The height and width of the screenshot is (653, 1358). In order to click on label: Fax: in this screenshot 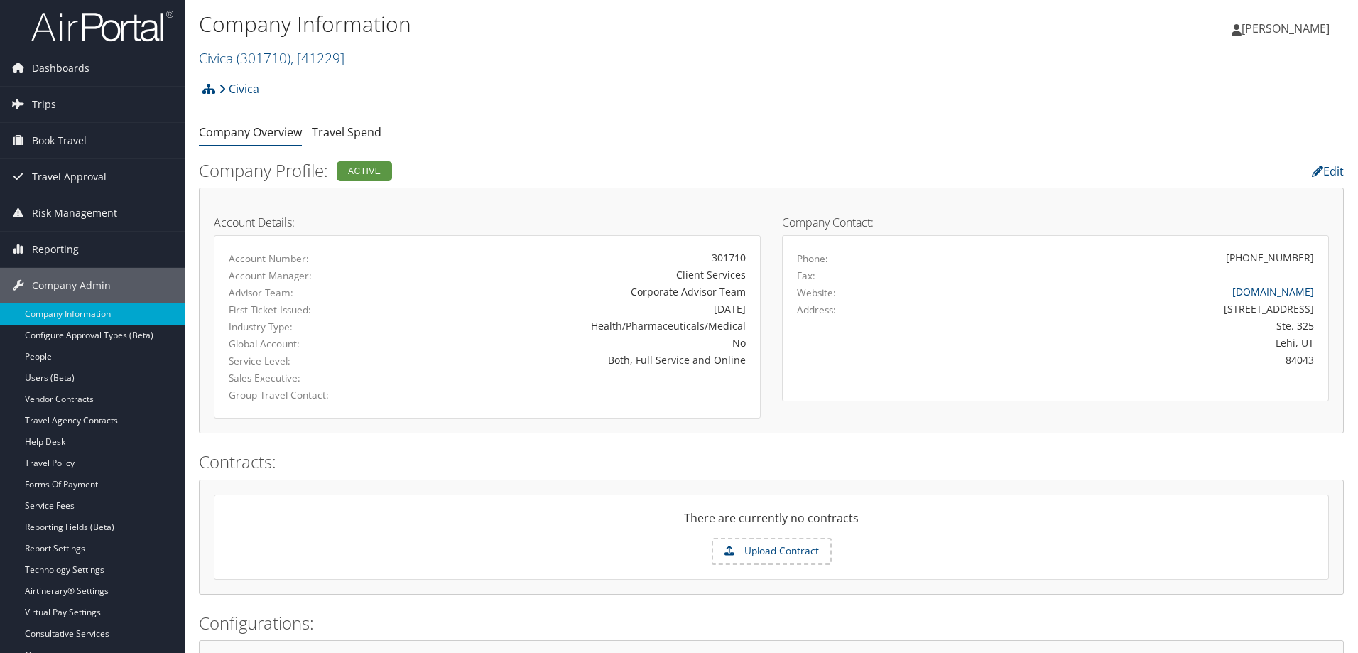, I will do `click(806, 276)`.